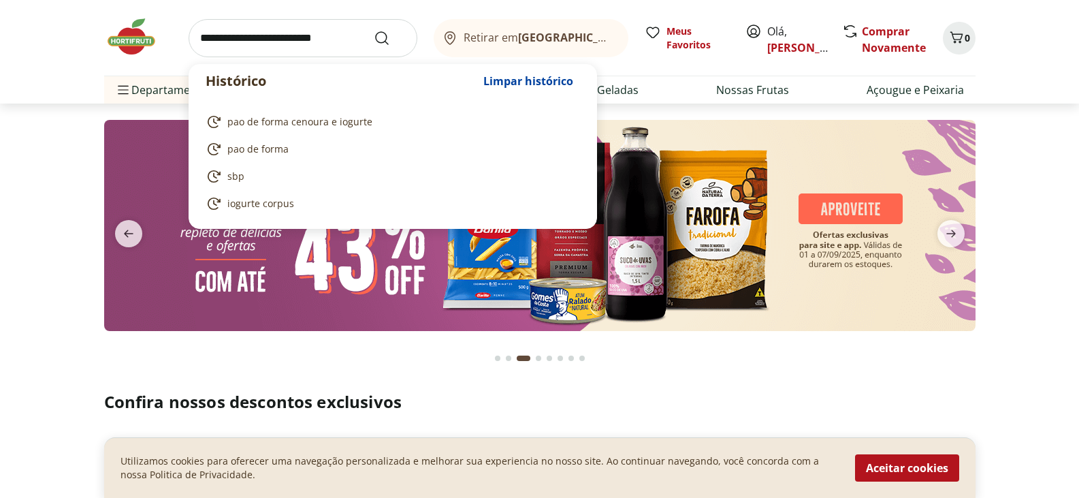  I want to click on button: Go to page 6 from fs-carousel, so click(560, 358).